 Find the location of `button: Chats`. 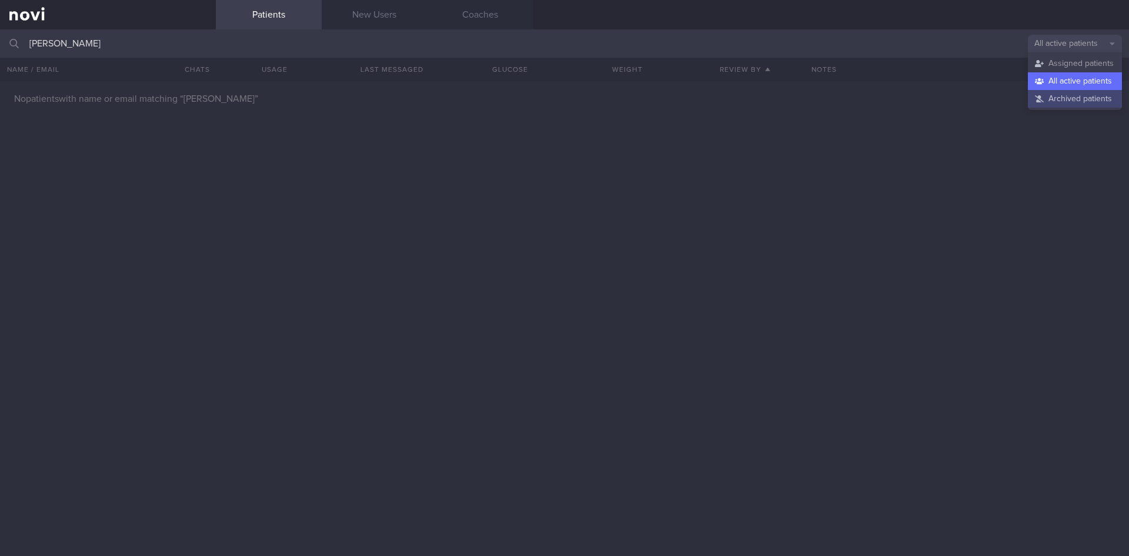

button: Chats is located at coordinates (192, 69).